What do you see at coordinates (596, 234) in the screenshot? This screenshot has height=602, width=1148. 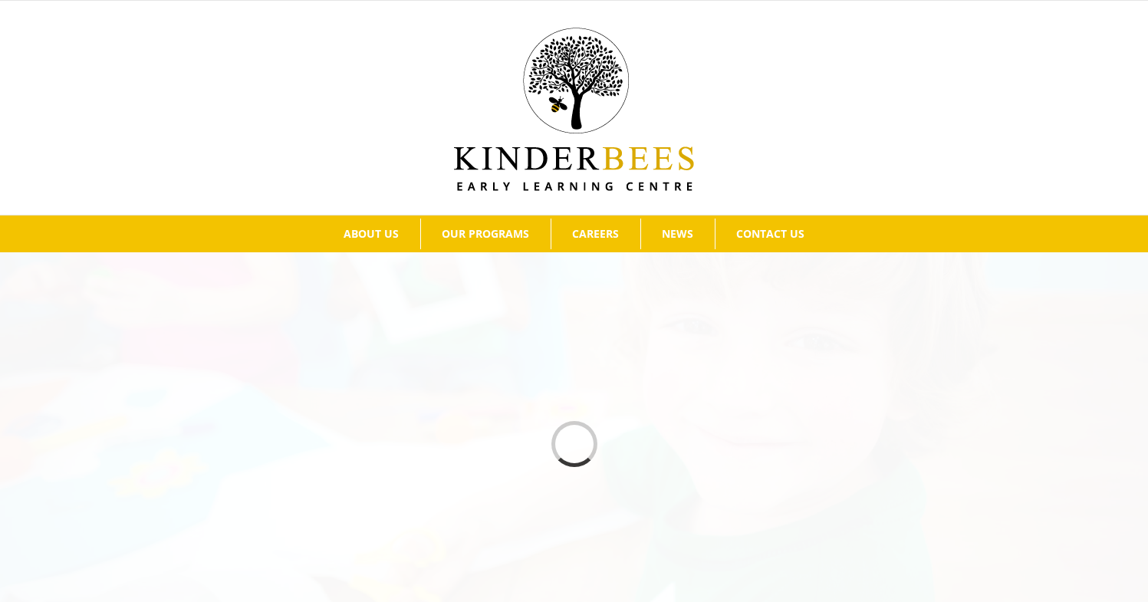 I see `a: CAREERS` at bounding box center [596, 234].